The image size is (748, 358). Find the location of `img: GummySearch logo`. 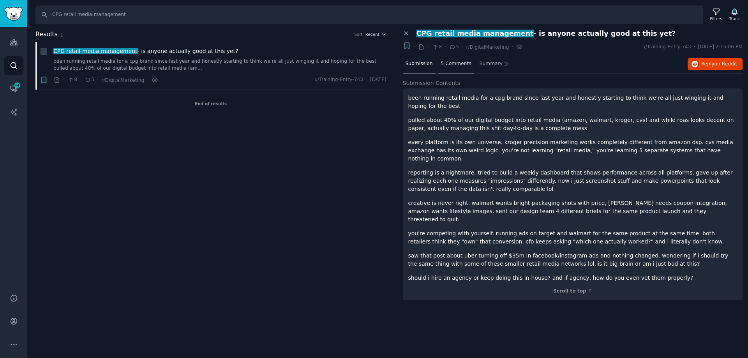

img: GummySearch logo is located at coordinates (14, 14).